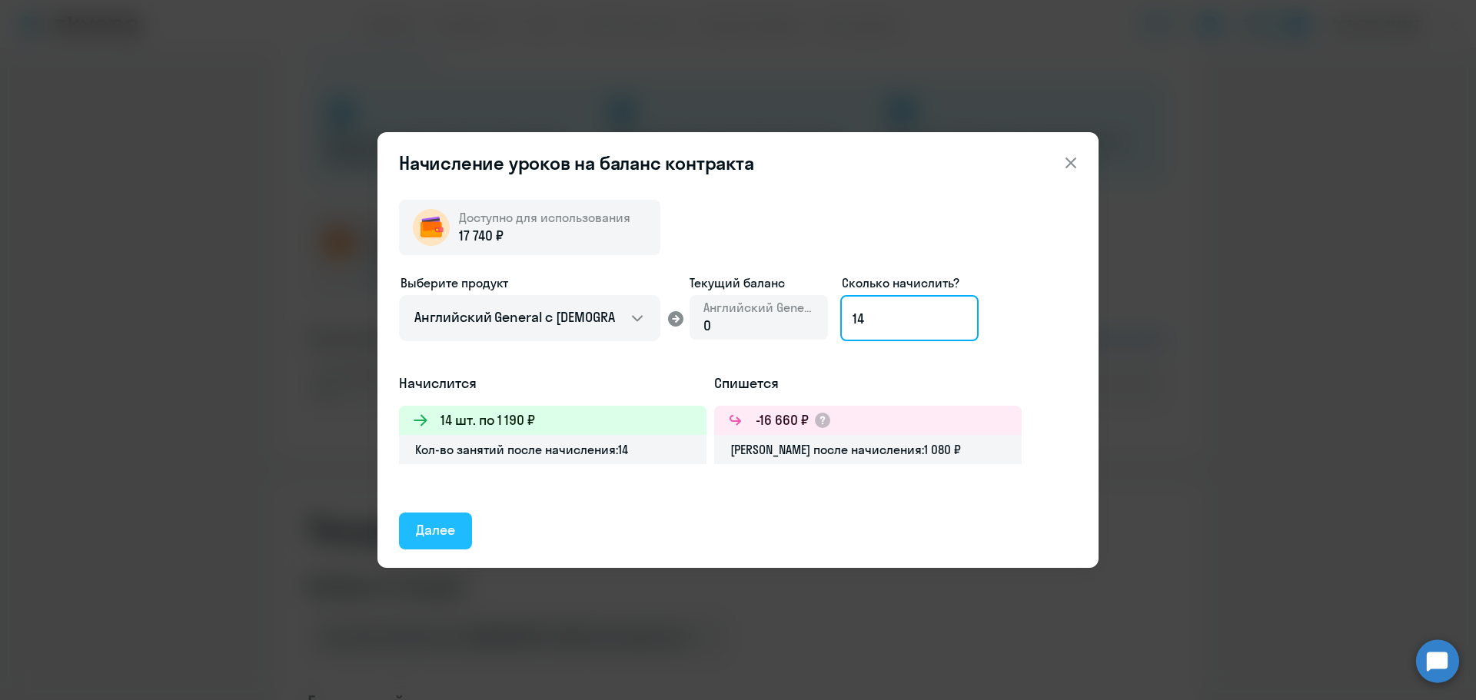  Describe the element at coordinates (454, 283) in the screenshot. I see `span: Выберите продукт` at that location.